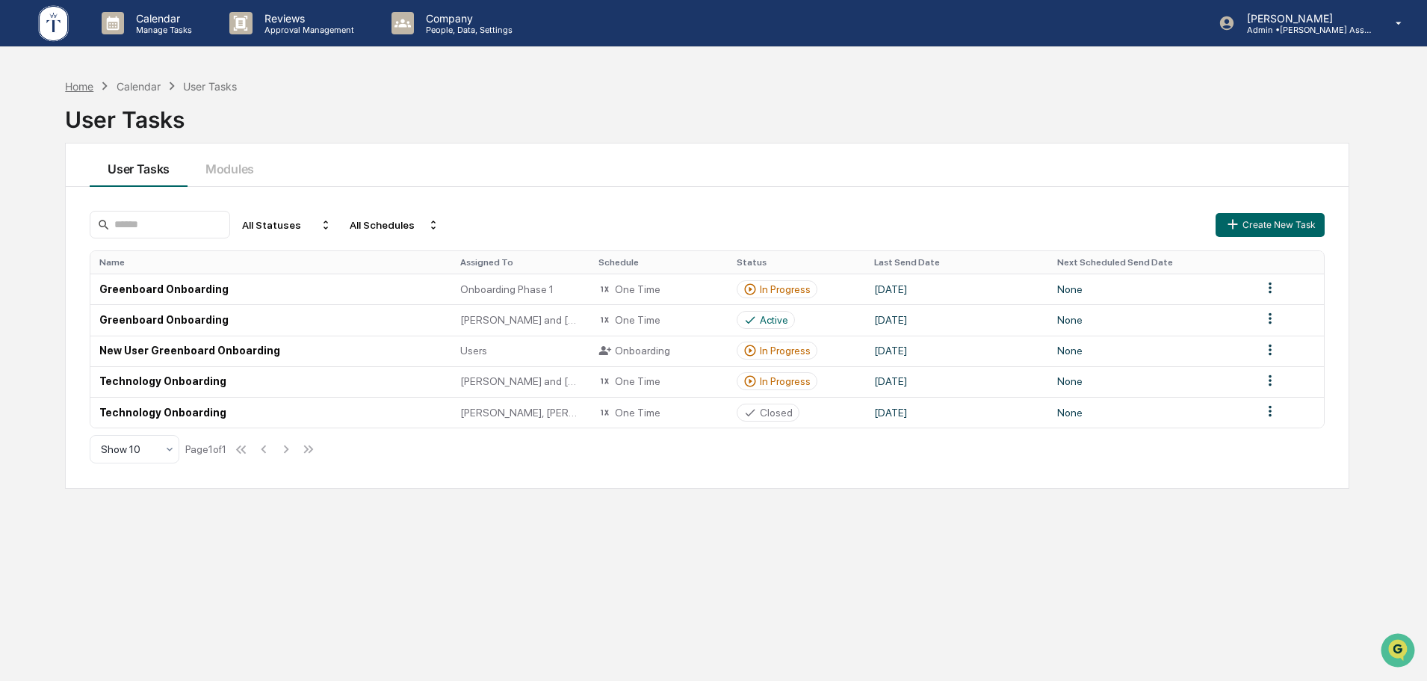 The height and width of the screenshot is (681, 1427). What do you see at coordinates (252, 172) in the screenshot?
I see `button: See all` at bounding box center [252, 172].